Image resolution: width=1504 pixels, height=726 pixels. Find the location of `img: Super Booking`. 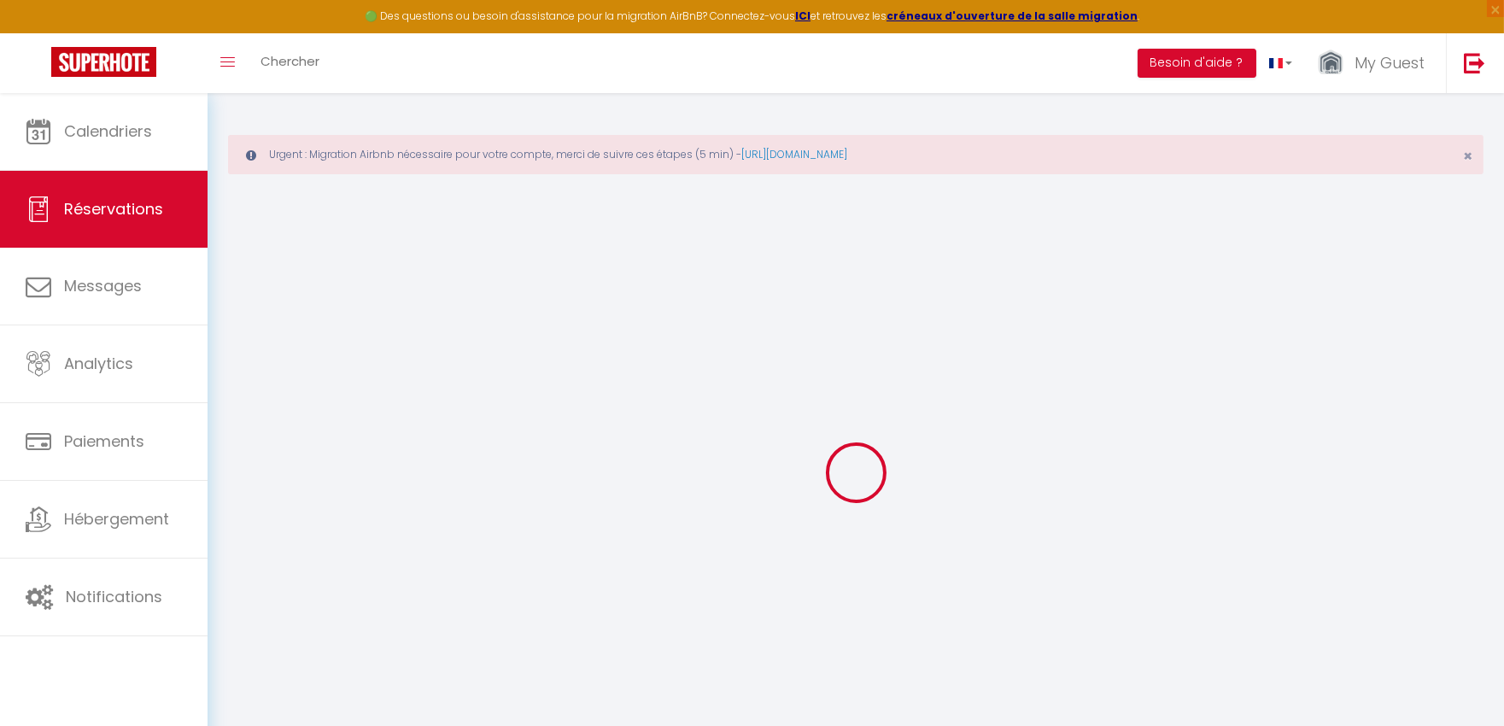

img: Super Booking is located at coordinates (103, 61).